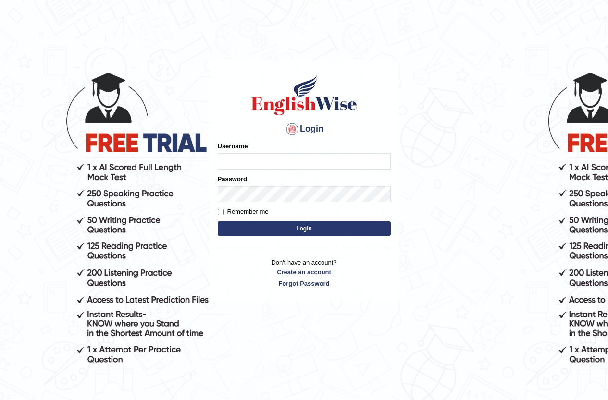  I want to click on img: Logo of English Wise sign in for intelligent practice with AI, so click(304, 95).